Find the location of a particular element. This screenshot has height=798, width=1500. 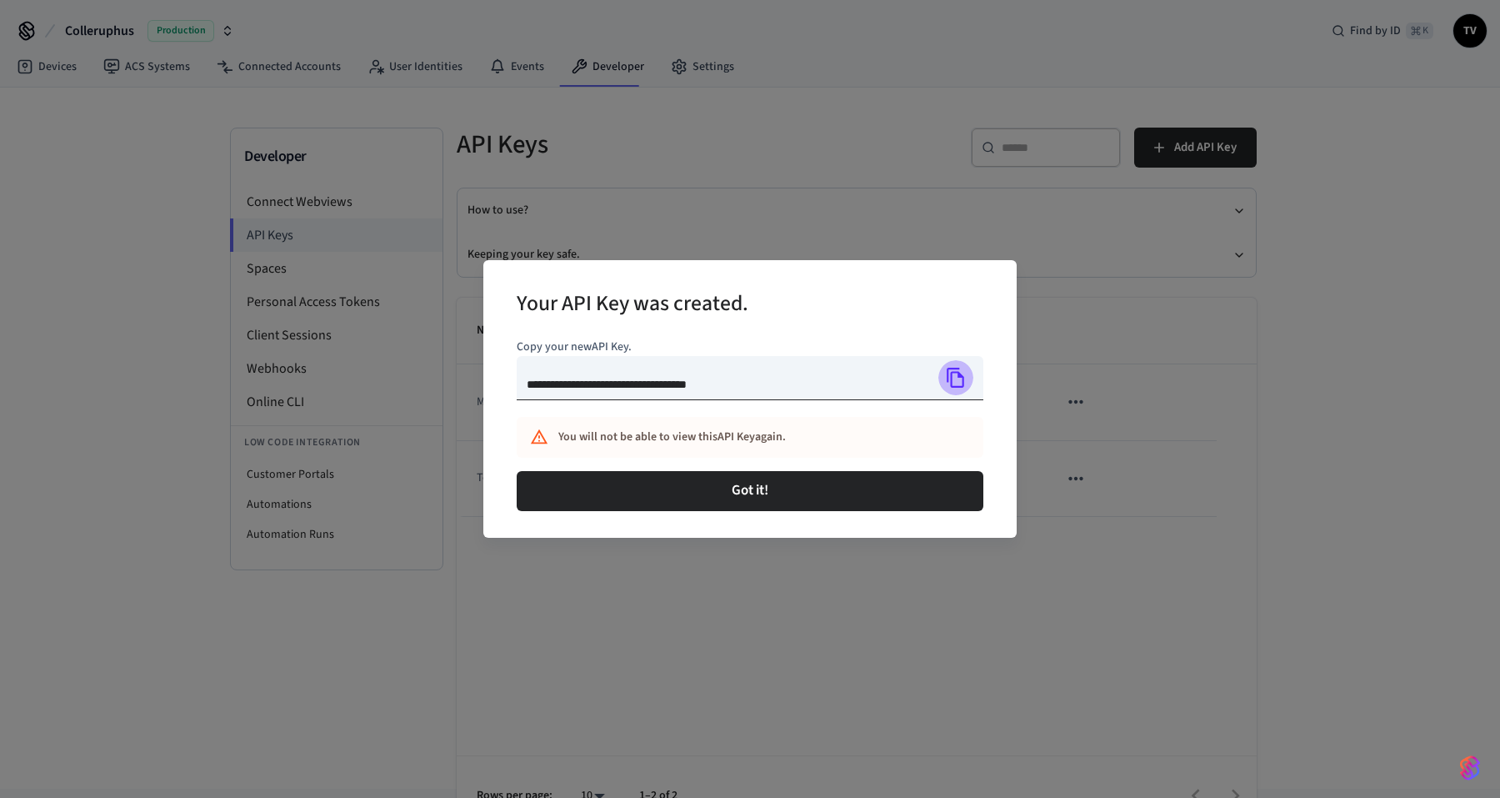

img: SeamLogoGradient.69752ec5.svg is located at coordinates (1470, 768).